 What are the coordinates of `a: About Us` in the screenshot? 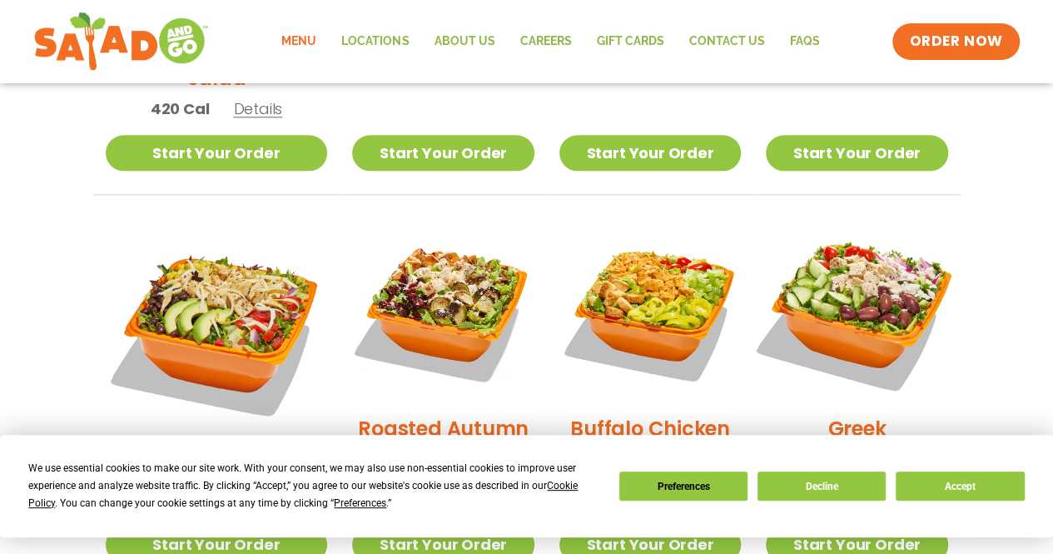 It's located at (464, 42).